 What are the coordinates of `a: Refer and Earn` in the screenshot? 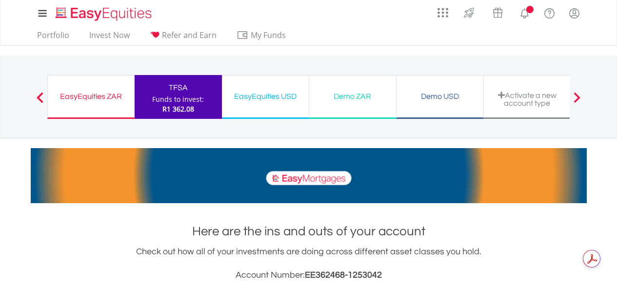 It's located at (183, 38).